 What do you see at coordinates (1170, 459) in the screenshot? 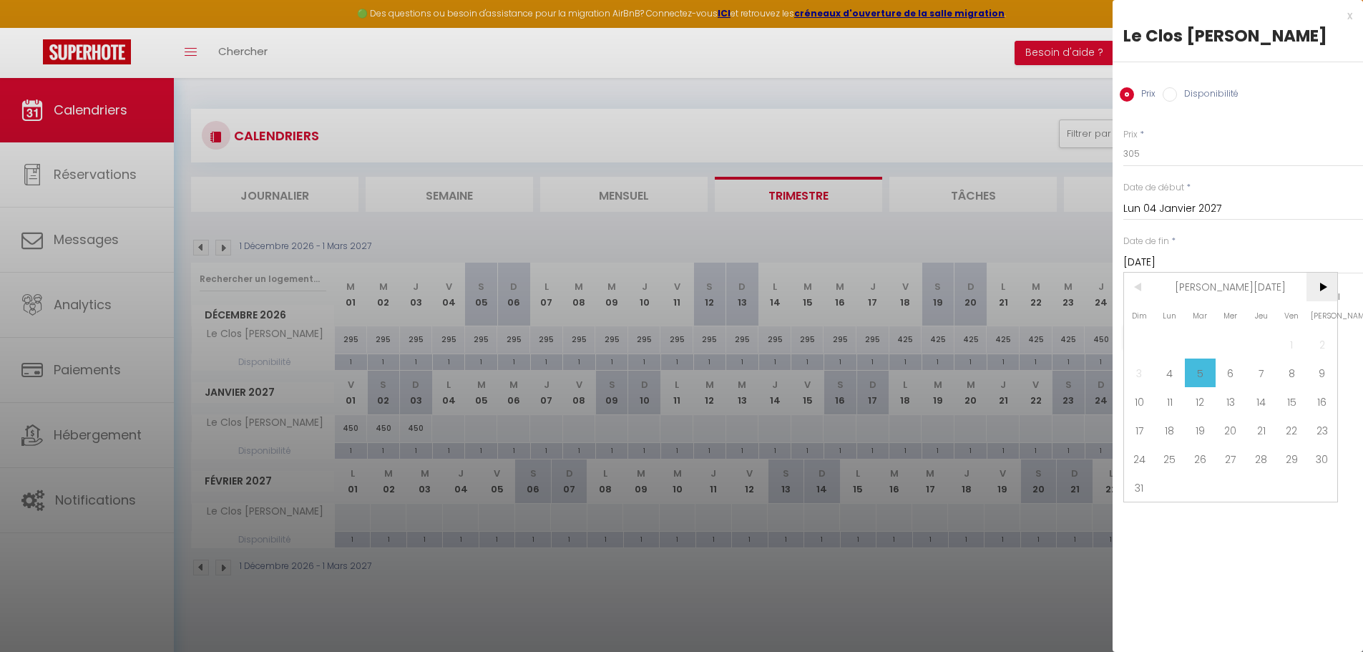
I see `span: 25` at bounding box center [1170, 459].